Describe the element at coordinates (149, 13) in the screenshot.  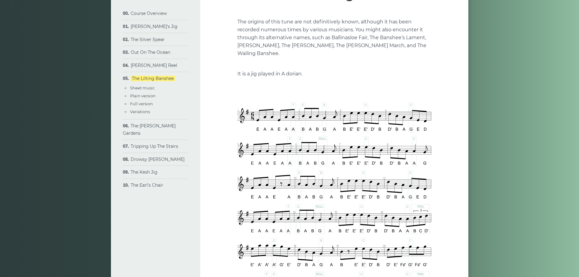
I see `a: Course Overview` at that location.